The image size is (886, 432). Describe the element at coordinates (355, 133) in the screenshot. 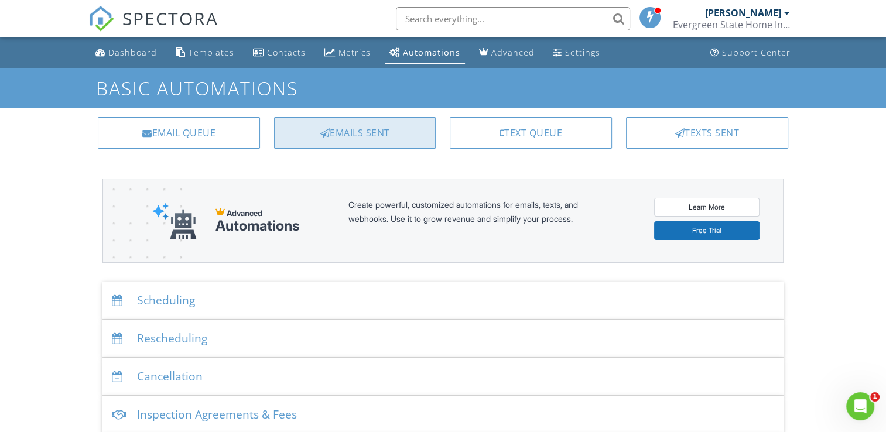

I see `div: Emails Sent` at that location.